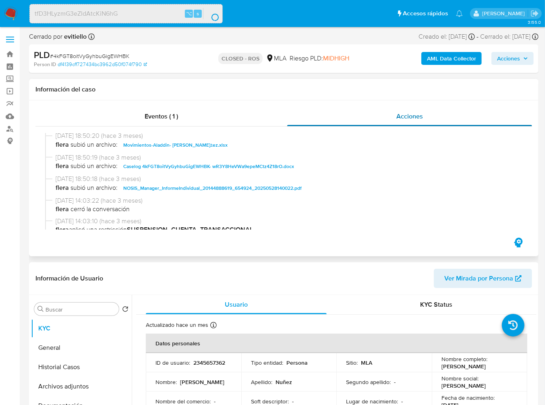 The width and height of the screenshot is (545, 405). Describe the element at coordinates (483, 278) in the screenshot. I see `button: Ver Mirada por Persona` at that location.